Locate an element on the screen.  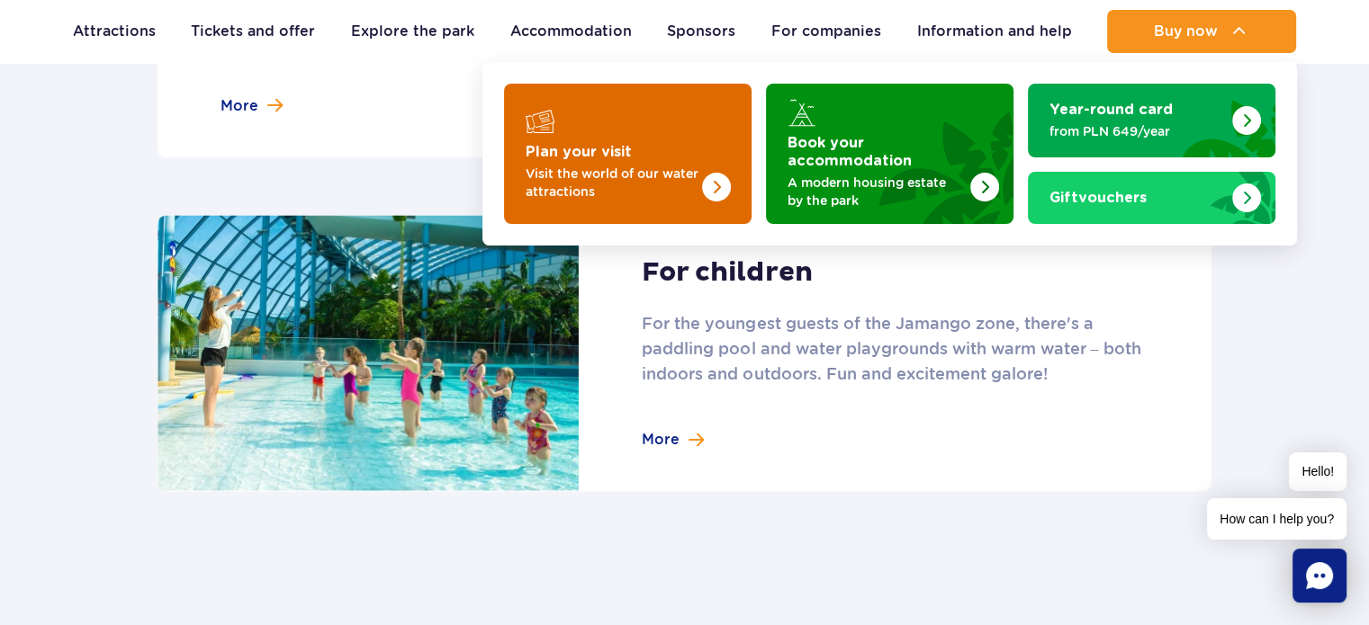
a: For companies is located at coordinates (826, 31).